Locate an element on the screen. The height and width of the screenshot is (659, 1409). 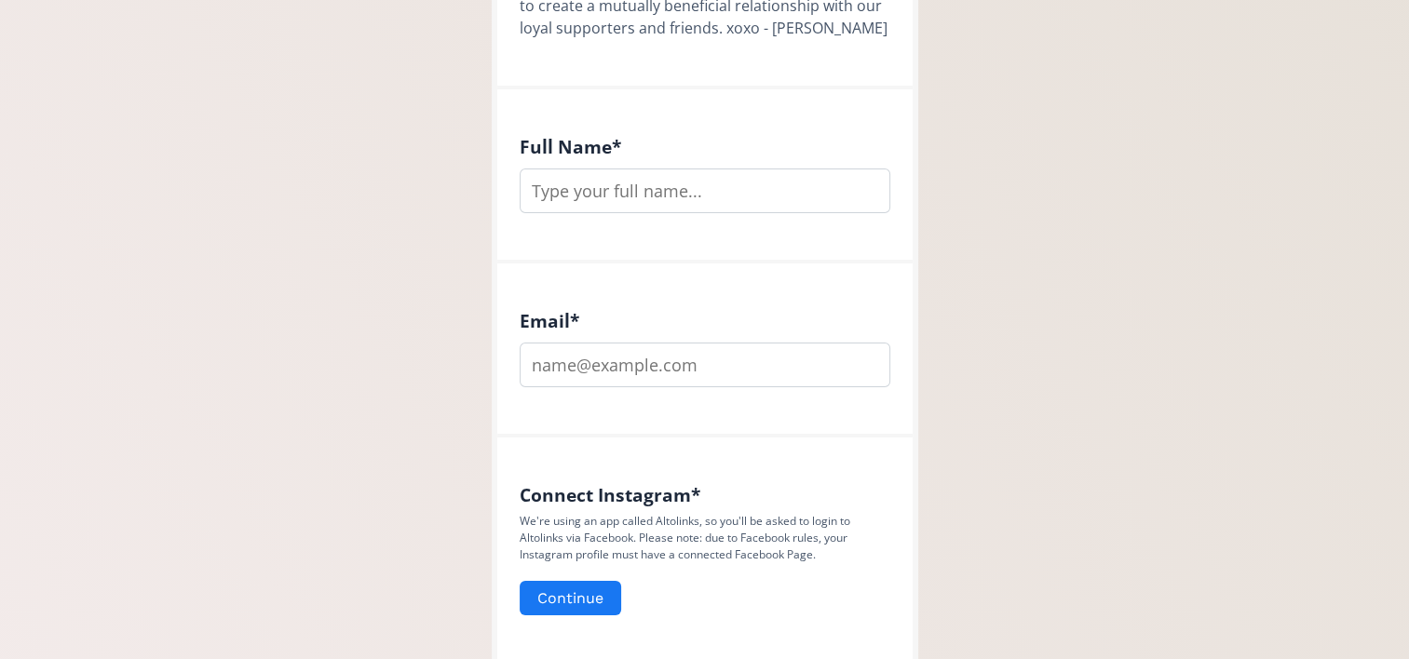
input: name@example.com is located at coordinates (705, 365).